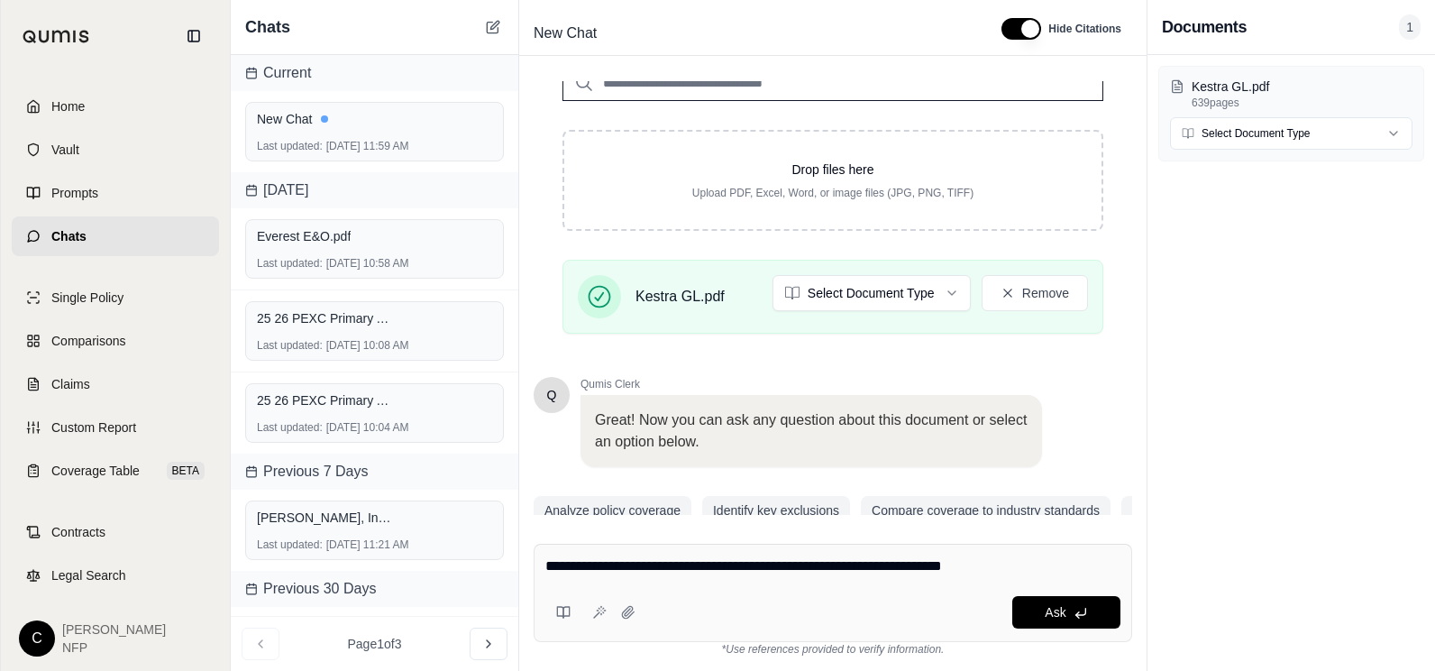 This screenshot has height=671, width=1435. Describe the element at coordinates (56, 36) in the screenshot. I see `img: Qumis Logo` at that location.